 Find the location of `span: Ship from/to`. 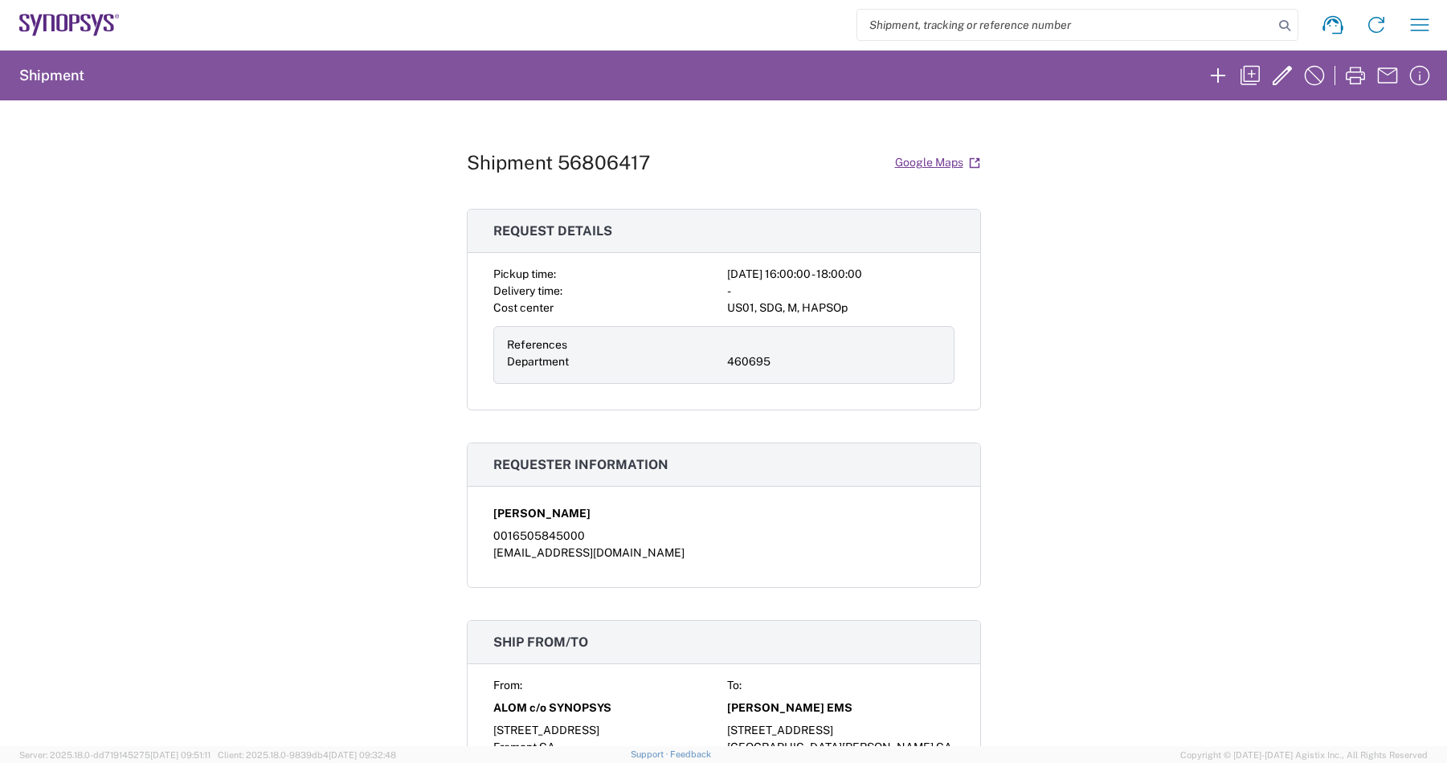

span: Ship from/to is located at coordinates (541, 642).